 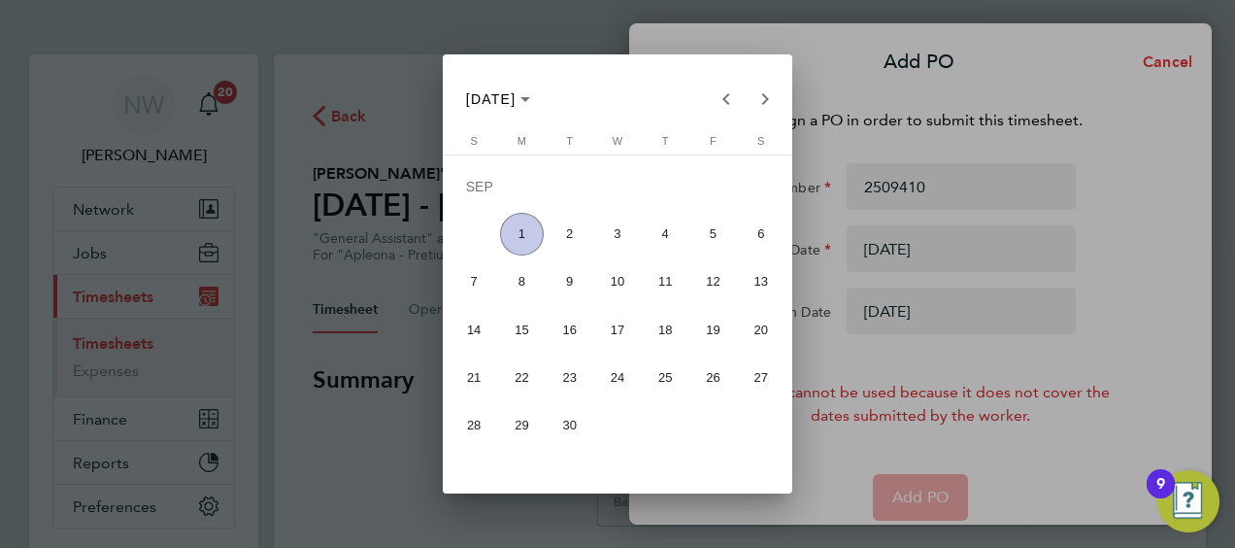 What do you see at coordinates (474, 281) in the screenshot?
I see `button: September 7, 2025` at bounding box center [474, 281].